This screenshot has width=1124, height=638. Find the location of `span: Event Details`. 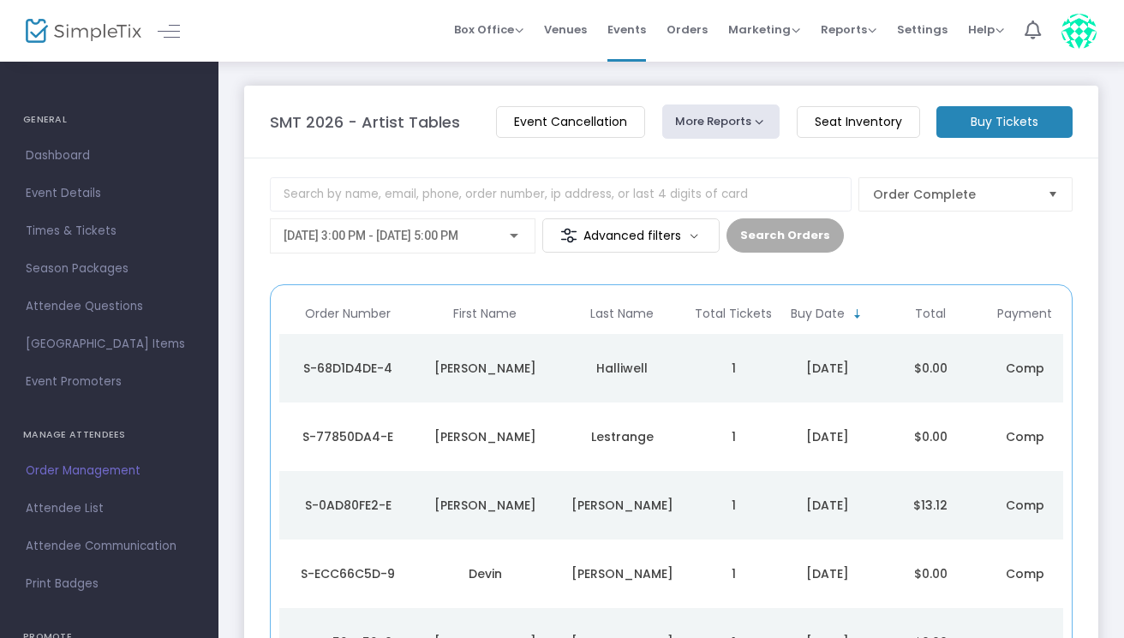

span: Event Details is located at coordinates (109, 194).